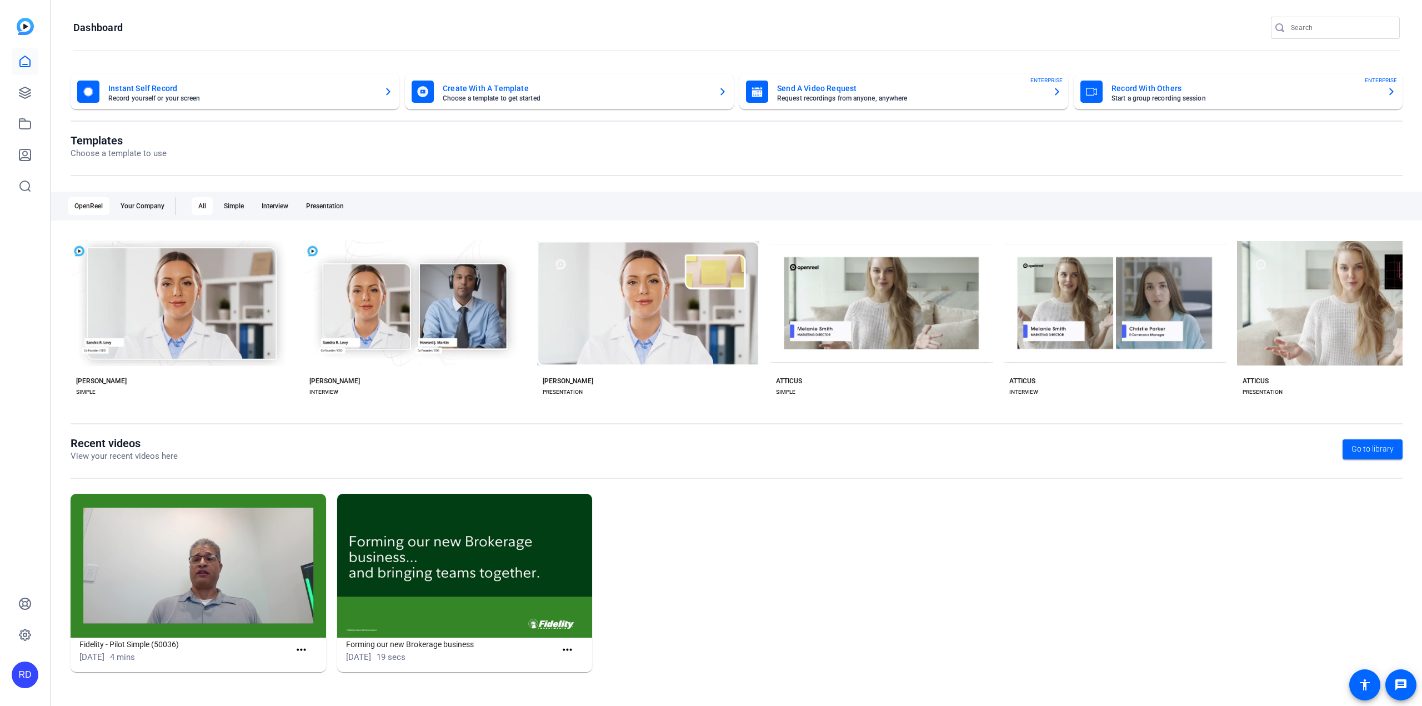  What do you see at coordinates (1245, 98) in the screenshot?
I see `mat-card-subtitle: Start a group recording session` at bounding box center [1245, 98].